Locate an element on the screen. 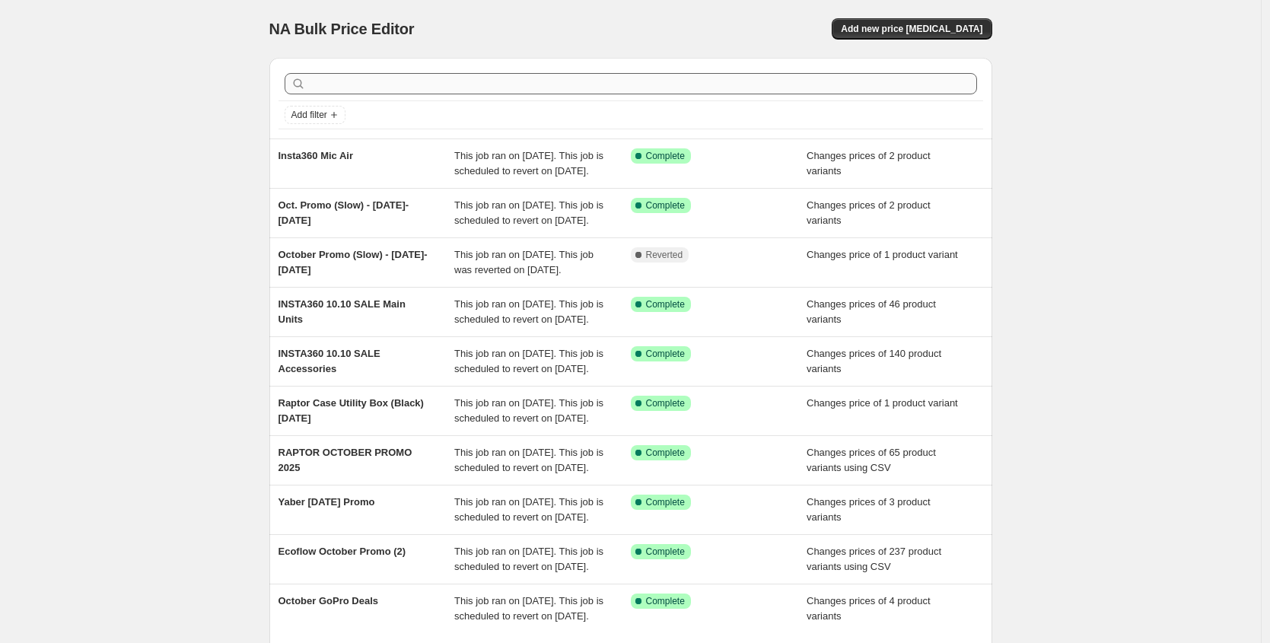 Image resolution: width=1270 pixels, height=643 pixels. span: Reverted is located at coordinates (664, 255).